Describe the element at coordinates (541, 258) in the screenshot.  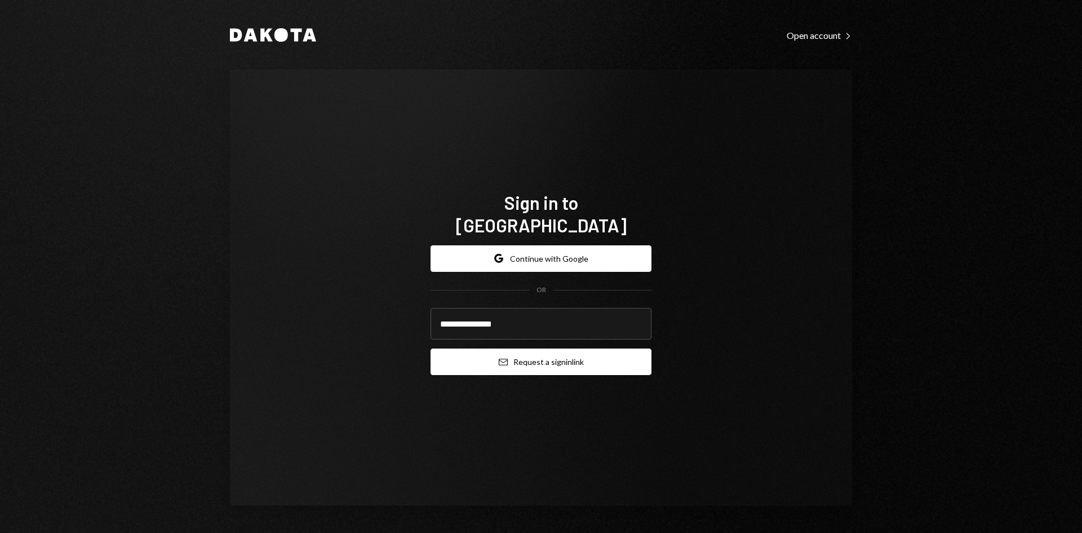
I see `button: Continue with Google` at that location.